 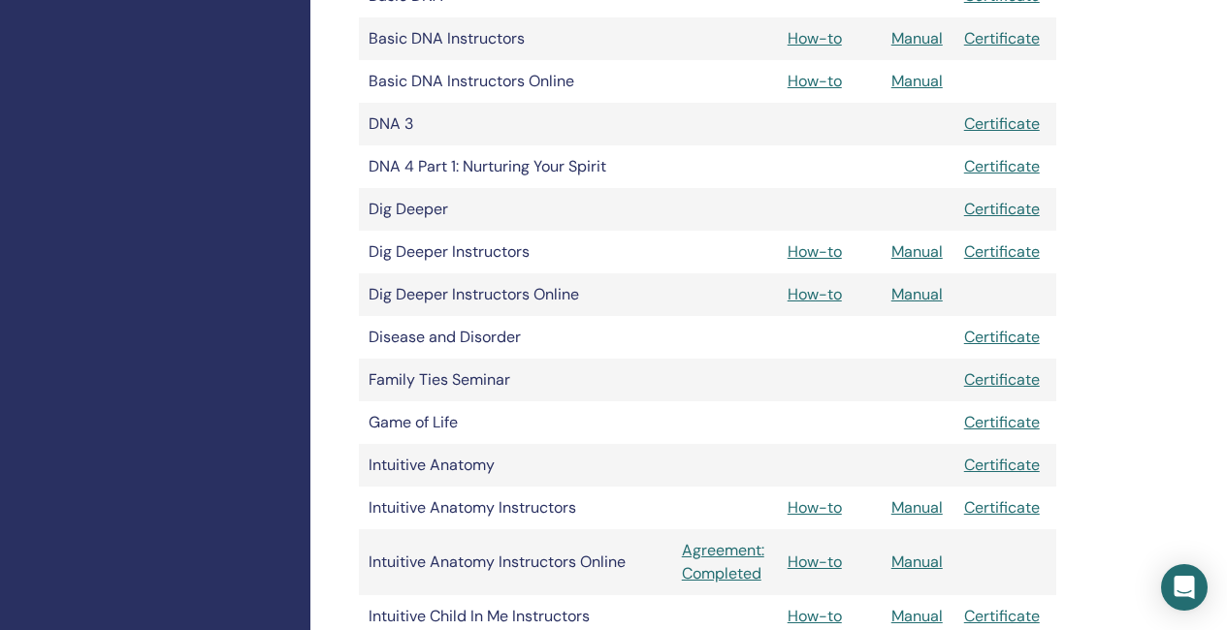 I want to click on td: Intuitive Anatomy Instructors Online, so click(x=515, y=562).